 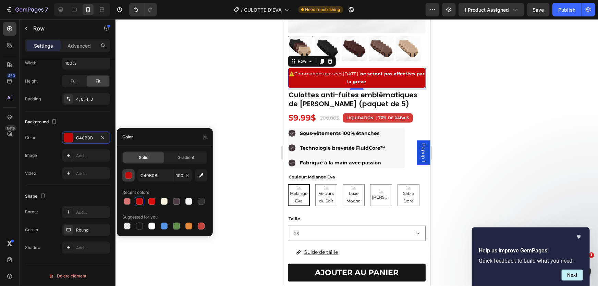 I want to click on span: Luxe Mocha, so click(x=71, y=178).